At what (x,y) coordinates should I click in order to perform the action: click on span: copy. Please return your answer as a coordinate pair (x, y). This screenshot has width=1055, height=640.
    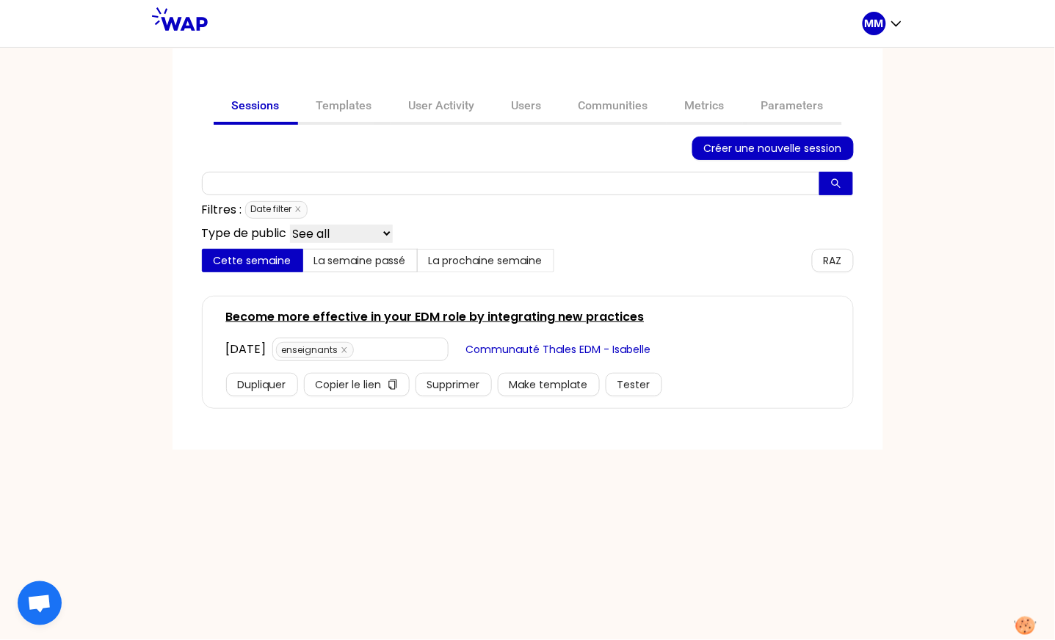
    Looking at the image, I should click on (393, 386).